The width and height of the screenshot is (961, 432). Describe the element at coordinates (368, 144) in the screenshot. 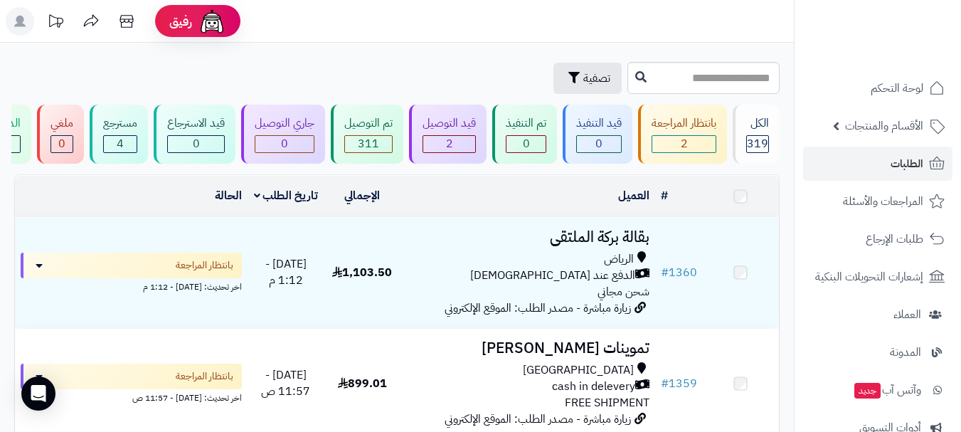

I see `div: 311` at that location.